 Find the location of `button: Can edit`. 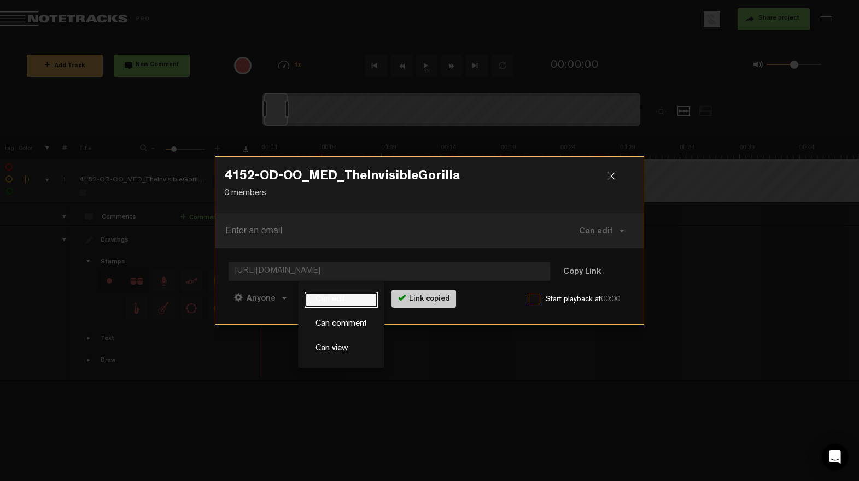

button: Can edit is located at coordinates (601, 231).